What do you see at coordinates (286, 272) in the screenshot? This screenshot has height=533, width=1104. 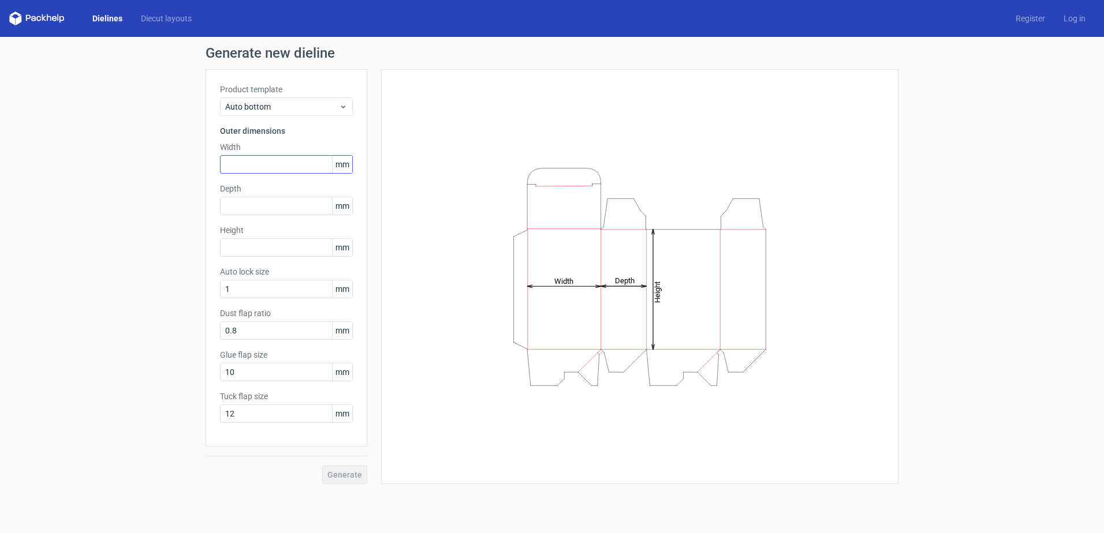 I see `label: Auto lock size` at bounding box center [286, 272].